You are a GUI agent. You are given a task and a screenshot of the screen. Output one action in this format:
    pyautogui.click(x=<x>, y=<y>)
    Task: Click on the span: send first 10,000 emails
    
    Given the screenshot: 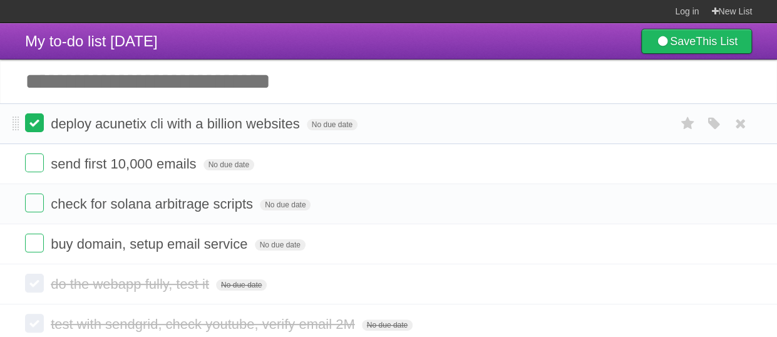 What is the action you would take?
    pyautogui.click(x=125, y=163)
    